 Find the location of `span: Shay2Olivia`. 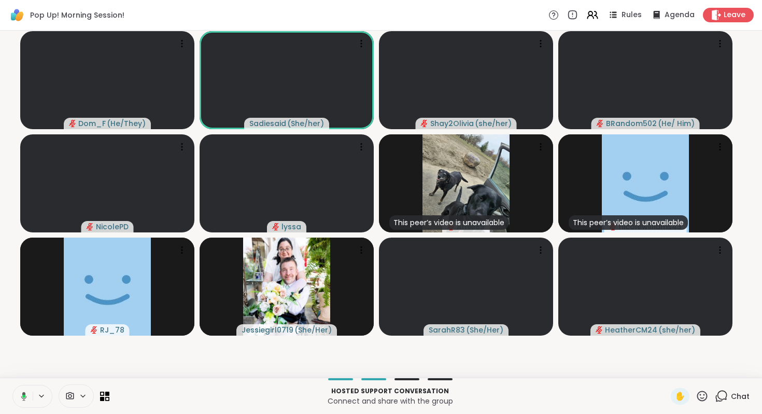

span: Shay2Olivia is located at coordinates (452, 123).